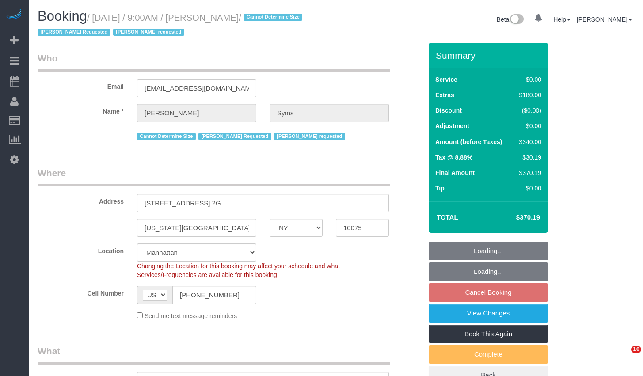  I want to click on legend: Where, so click(214, 176).